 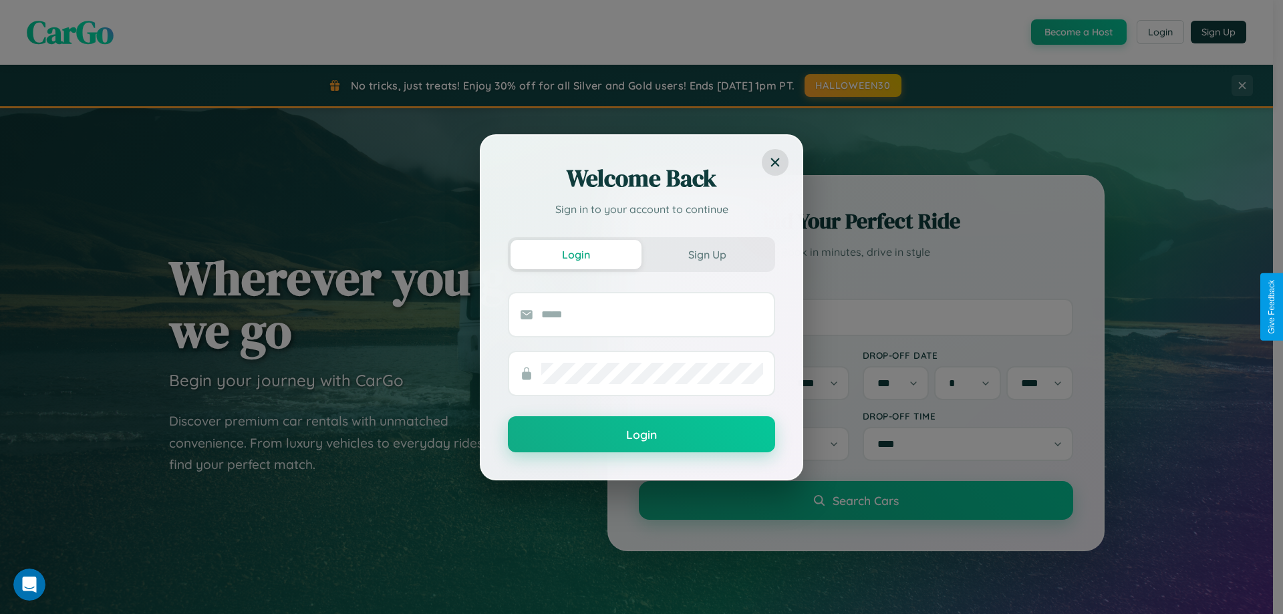 What do you see at coordinates (707, 255) in the screenshot?
I see `button: Sign Up` at bounding box center [707, 255].